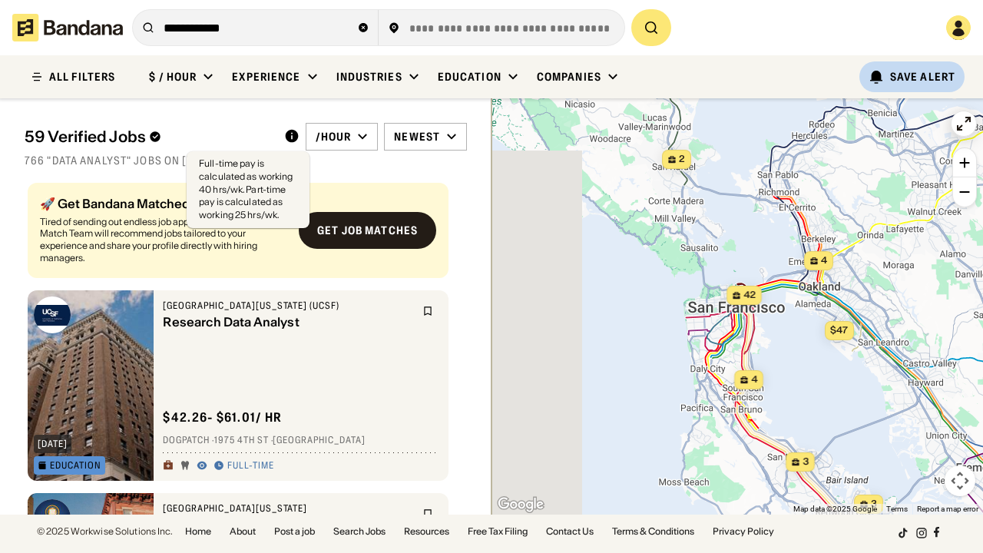 Image resolution: width=983 pixels, height=553 pixels. What do you see at coordinates (570, 532) in the screenshot?
I see `a: Contact Us` at bounding box center [570, 532].